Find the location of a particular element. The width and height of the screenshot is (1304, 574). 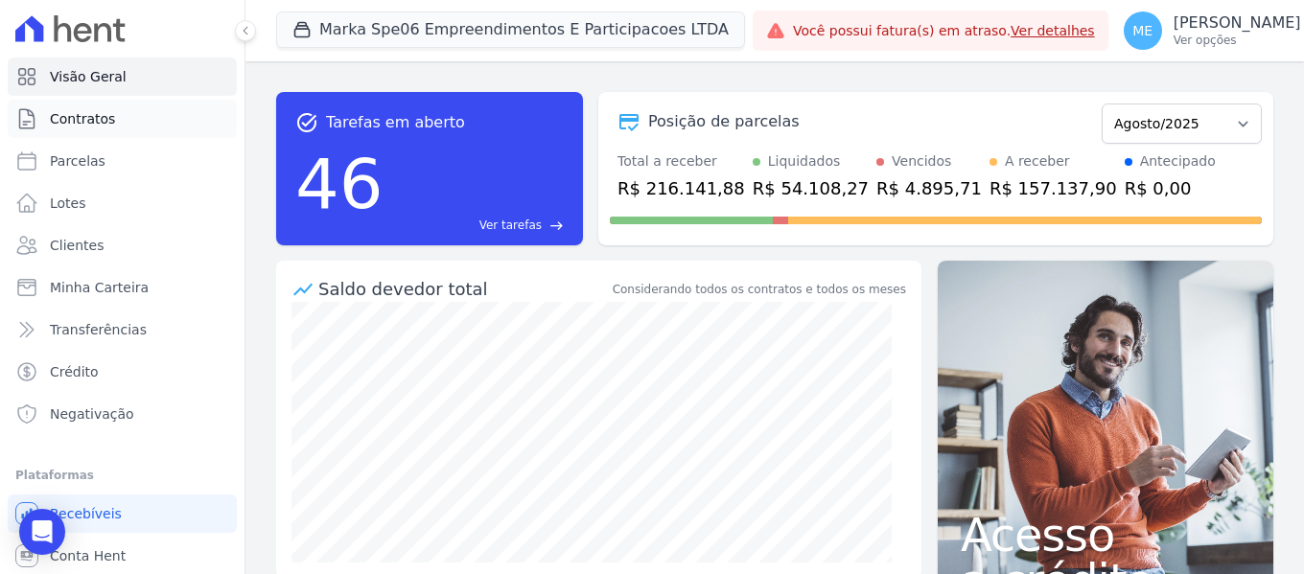

div: 46 is located at coordinates (340, 184).